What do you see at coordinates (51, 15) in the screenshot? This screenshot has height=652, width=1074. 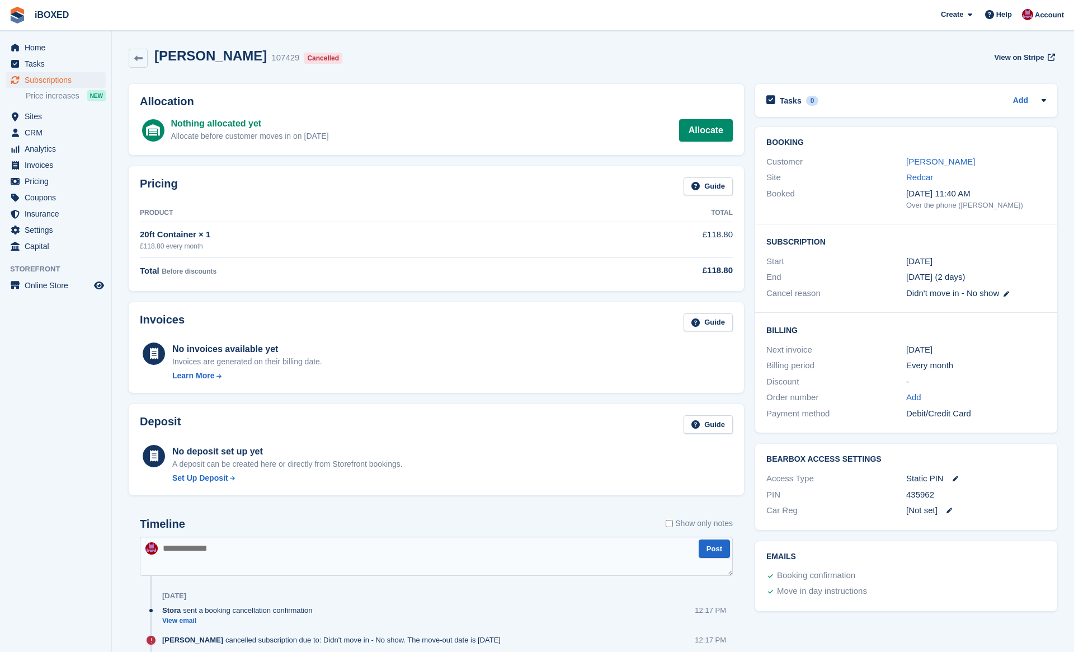 I see `a: iBOXED` at bounding box center [51, 15].